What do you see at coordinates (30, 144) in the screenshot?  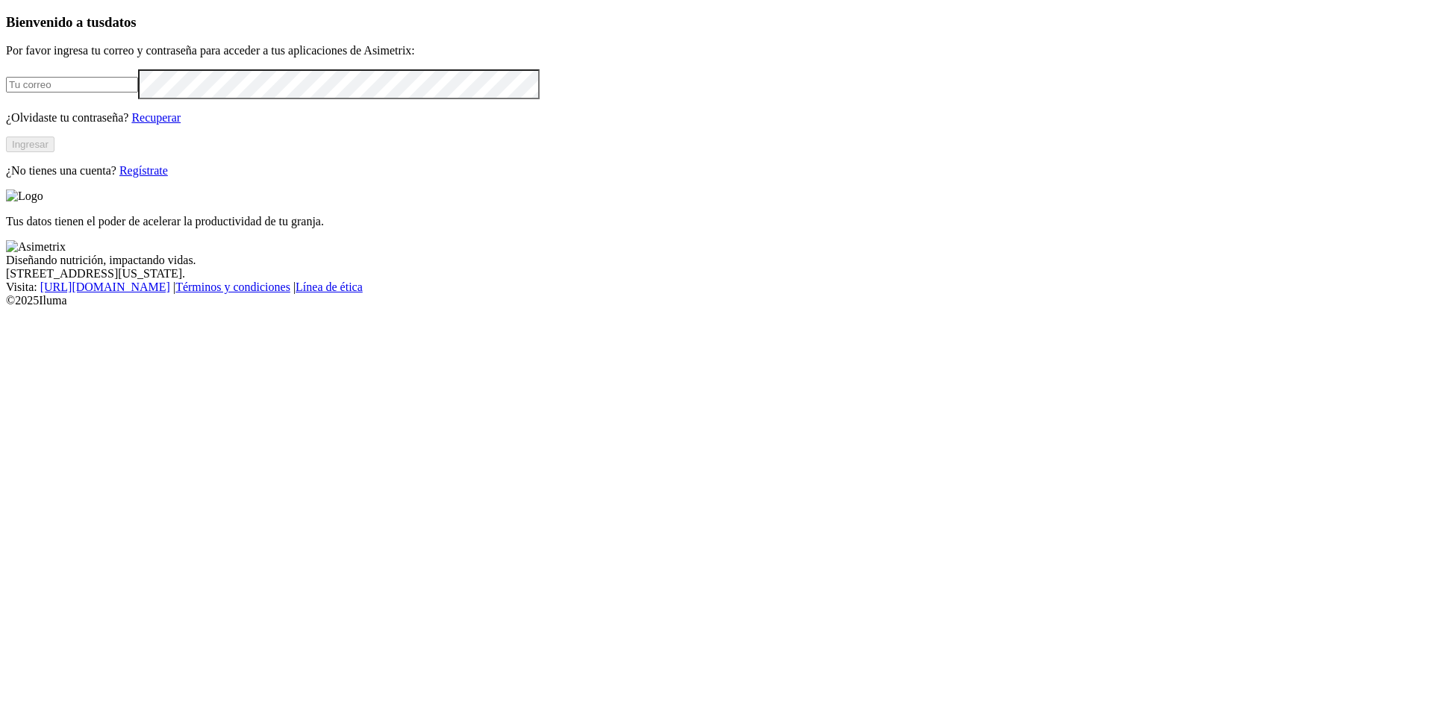 I see `button: Ingresar` at bounding box center [30, 144].